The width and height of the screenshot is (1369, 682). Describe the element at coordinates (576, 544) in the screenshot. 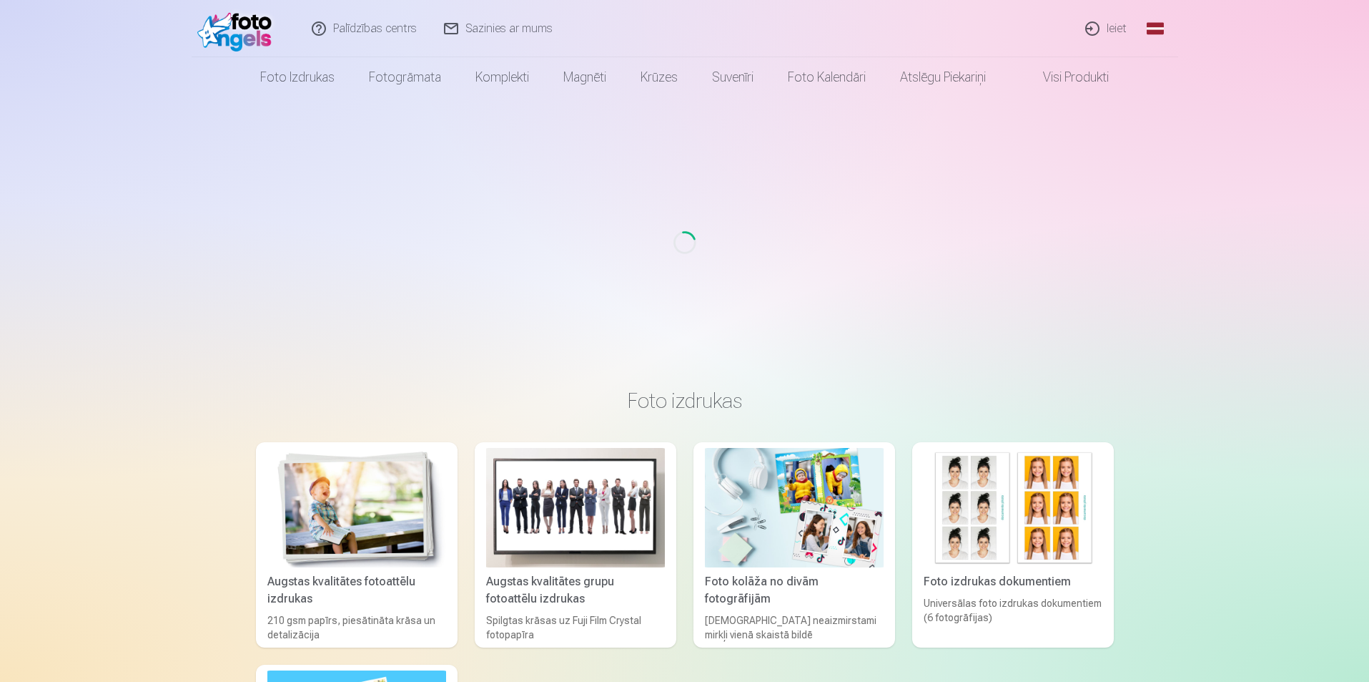

I see `a: Augstas kvalitātes grupu fotoattēlu izdrukasAugstas kvalitātes grupu fotoattēlu izdrukasSpilgtas ...` at that location.